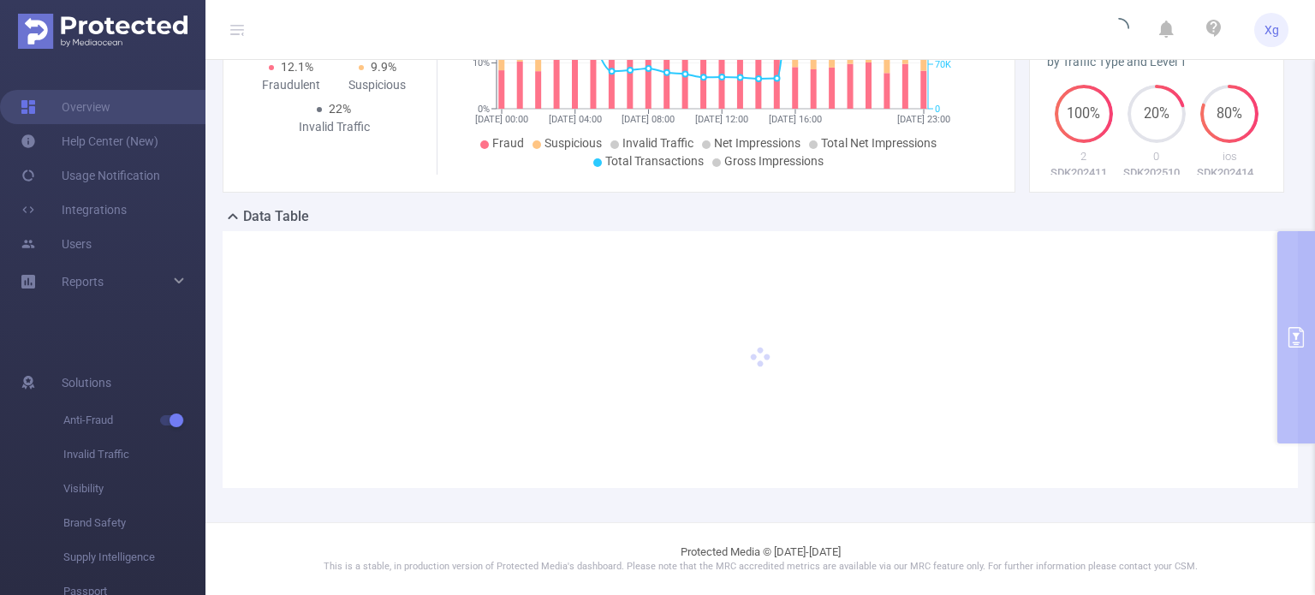  What do you see at coordinates (103, 31) in the screenshot?
I see `img: Protected Media` at bounding box center [103, 31].